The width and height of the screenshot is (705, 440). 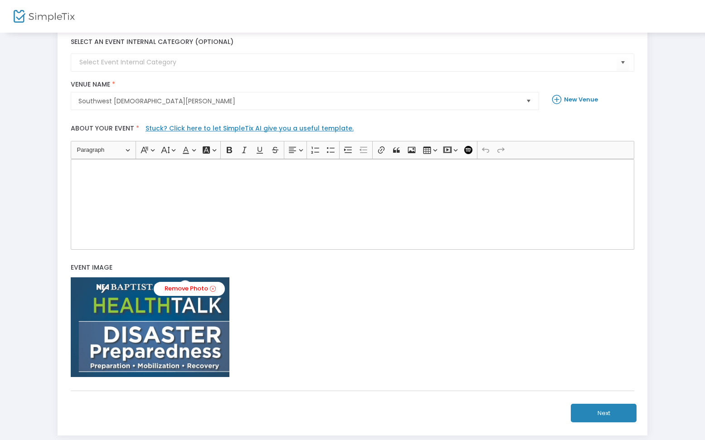 I want to click on span: Paragraph, so click(x=101, y=150).